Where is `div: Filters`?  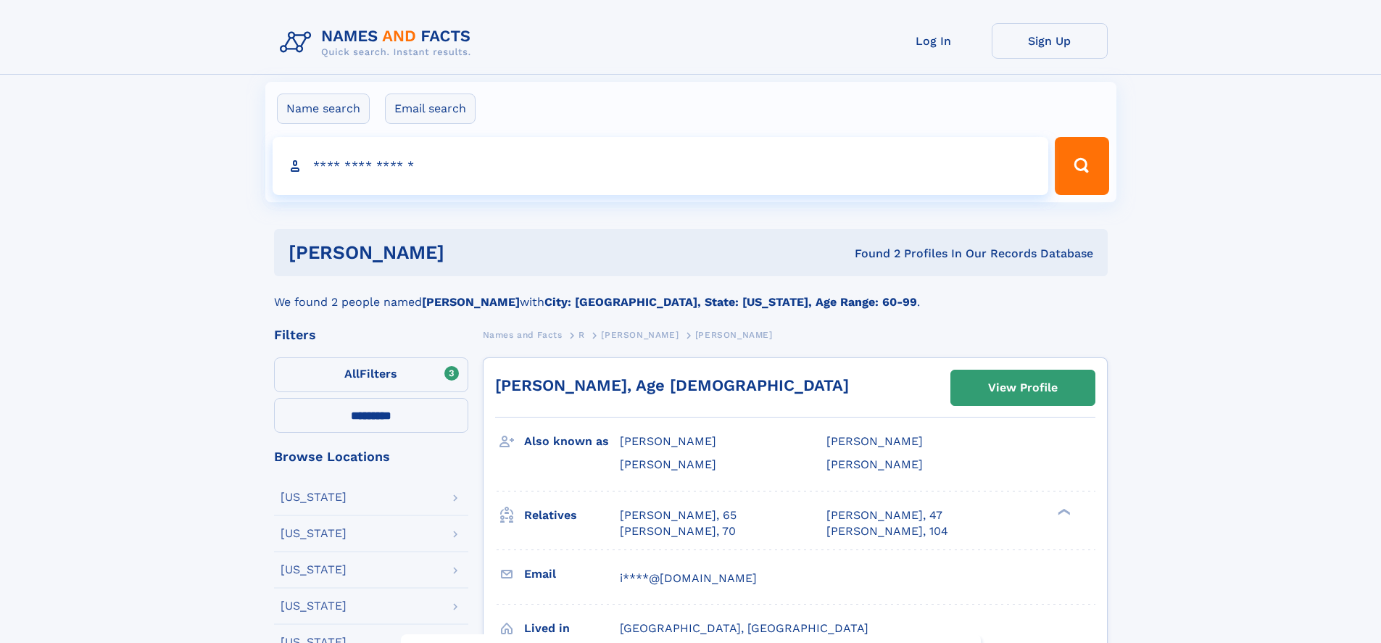
div: Filters is located at coordinates (371, 335).